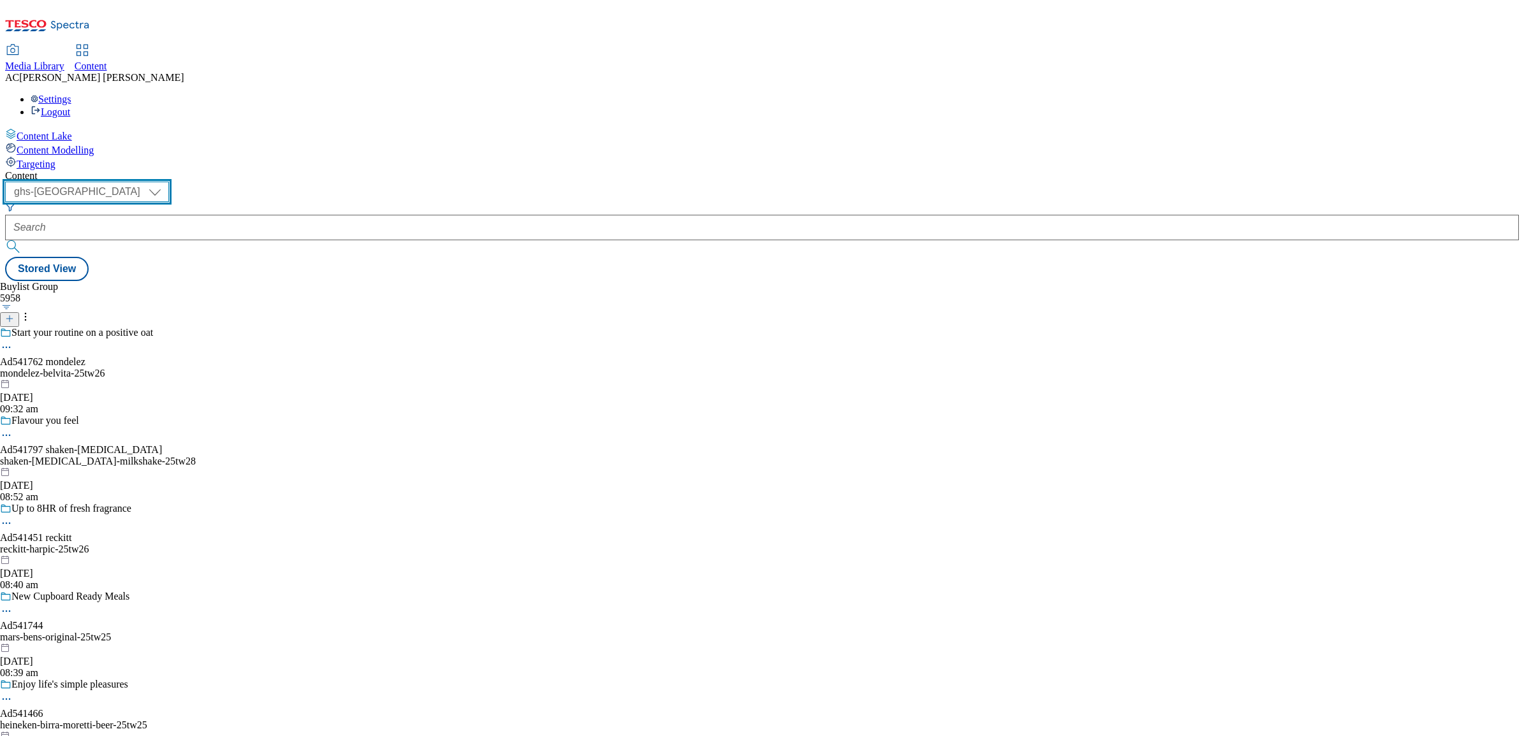 The width and height of the screenshot is (1524, 736). Describe the element at coordinates (45, 421) in the screenshot. I see `div: Flavour you feel` at that location.